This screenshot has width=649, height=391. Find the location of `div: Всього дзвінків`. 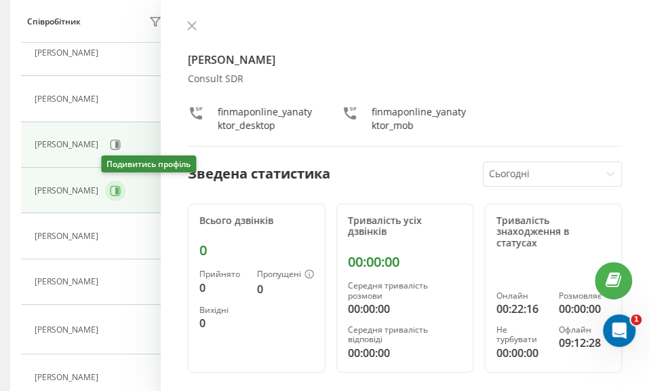

div: Всього дзвінків is located at coordinates (256, 221).